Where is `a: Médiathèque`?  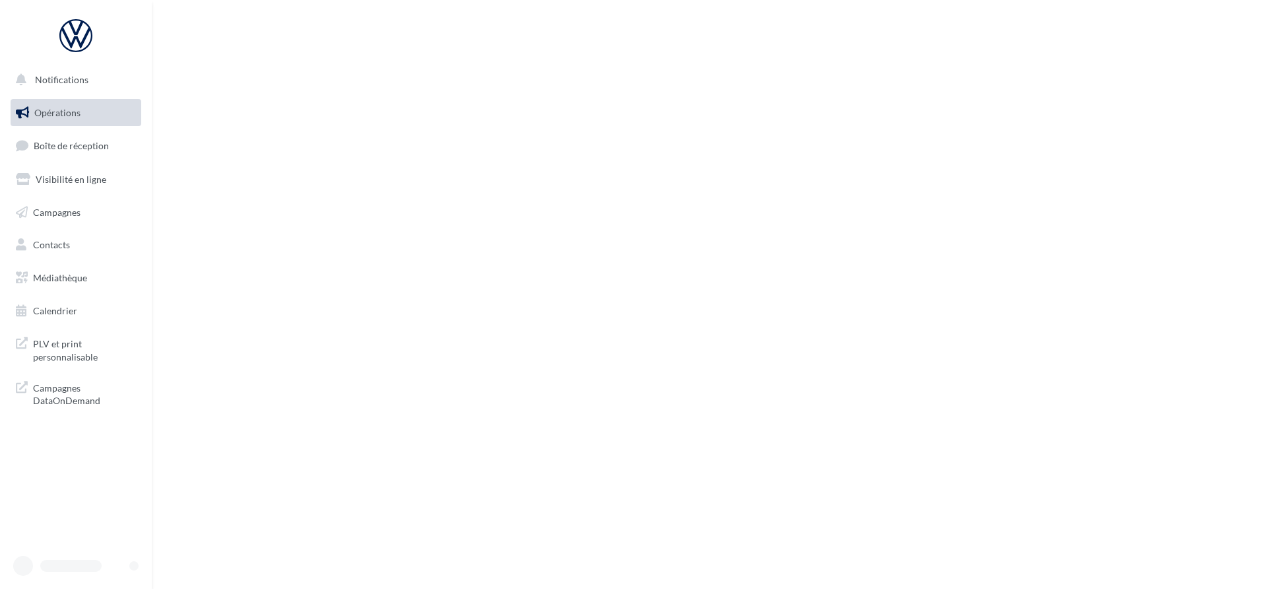 a: Médiathèque is located at coordinates (76, 278).